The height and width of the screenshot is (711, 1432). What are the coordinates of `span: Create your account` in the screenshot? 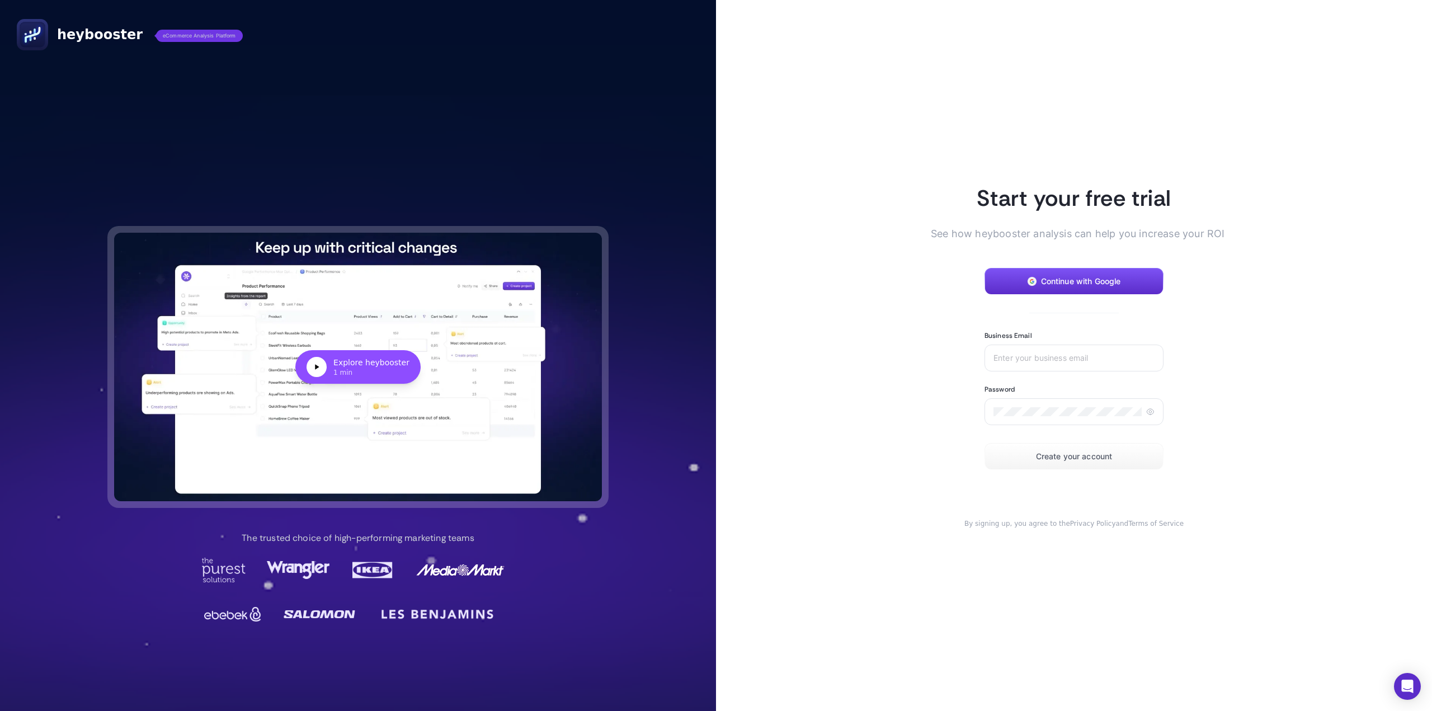 It's located at (1074, 457).